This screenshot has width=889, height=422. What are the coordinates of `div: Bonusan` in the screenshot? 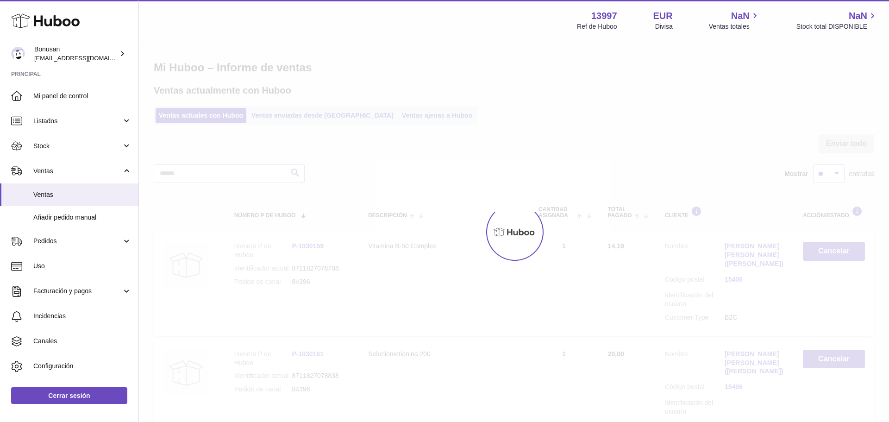 It's located at (76, 54).